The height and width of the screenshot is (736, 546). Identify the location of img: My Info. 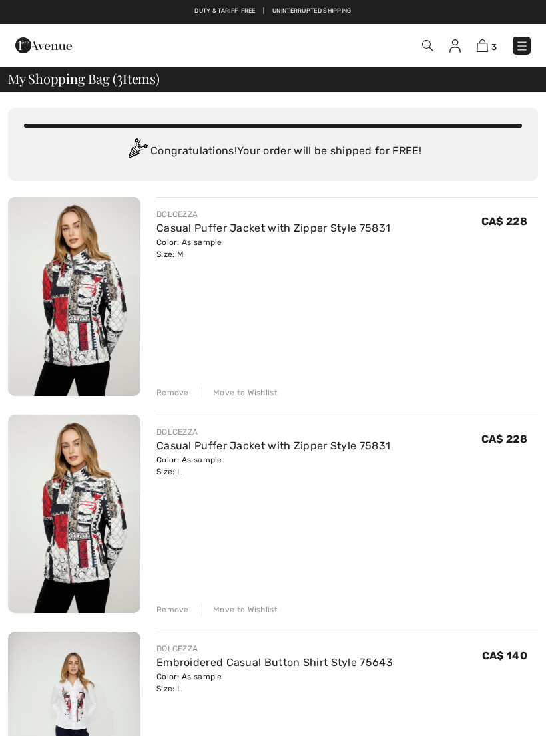
(454, 46).